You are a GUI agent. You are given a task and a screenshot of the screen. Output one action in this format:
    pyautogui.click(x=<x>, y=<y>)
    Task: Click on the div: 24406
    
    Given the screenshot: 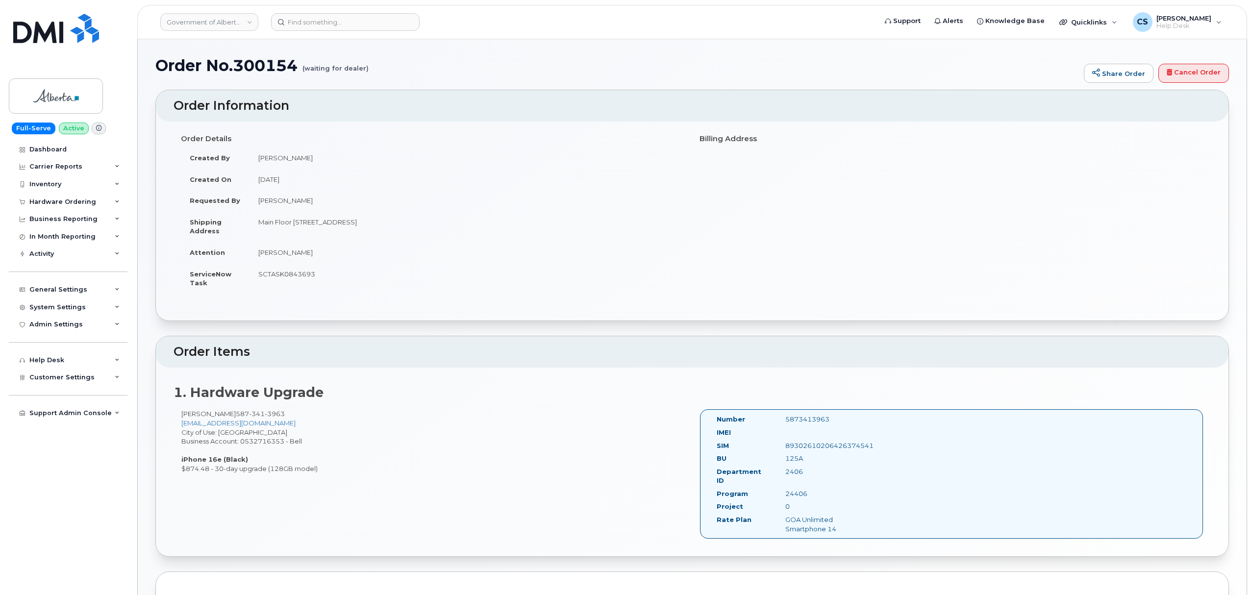 What is the action you would take?
    pyautogui.click(x=826, y=494)
    